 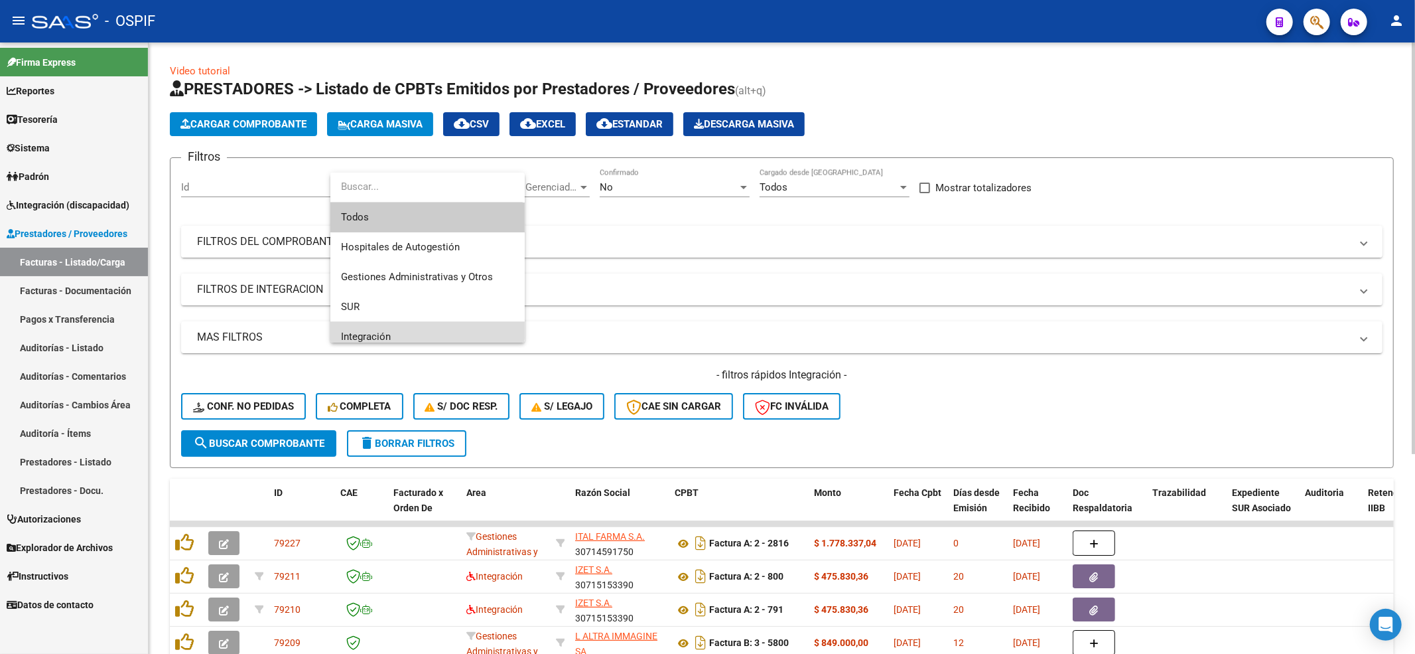 I want to click on span: Hospitales de Autogestión, so click(x=400, y=247).